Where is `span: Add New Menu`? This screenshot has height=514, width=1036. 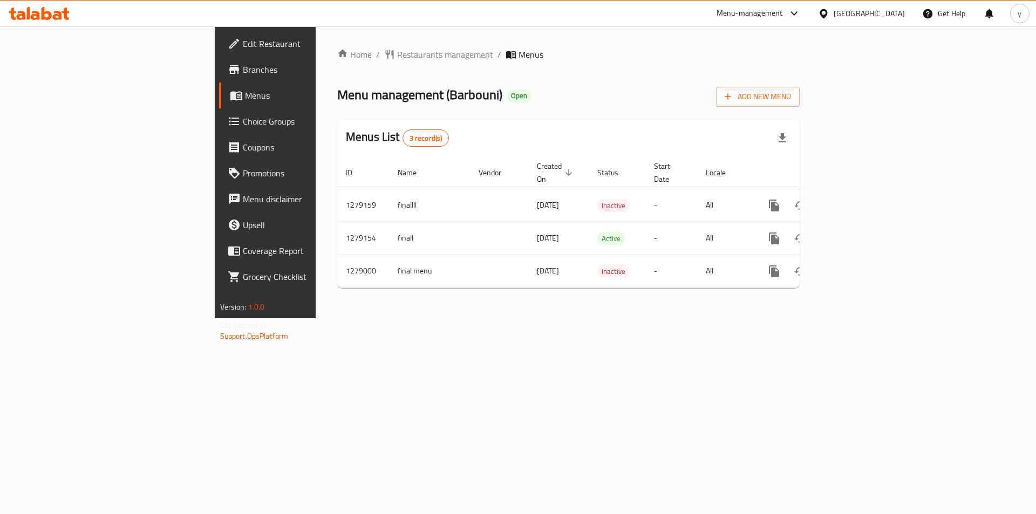 span: Add New Menu is located at coordinates (757, 97).